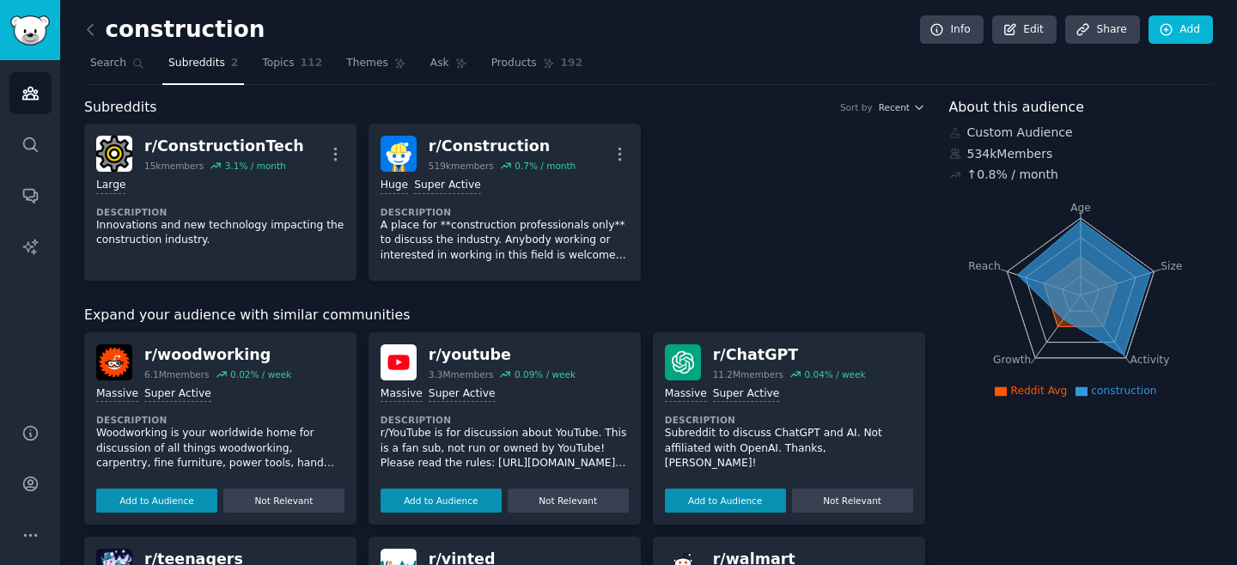 Image resolution: width=1237 pixels, height=565 pixels. What do you see at coordinates (902, 107) in the screenshot?
I see `button: Recent` at bounding box center [902, 107].